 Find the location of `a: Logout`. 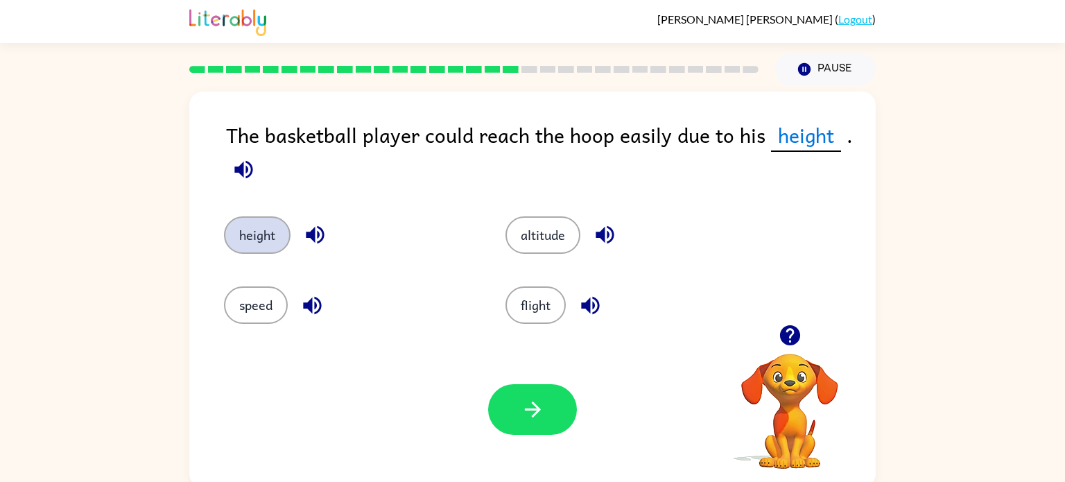

a: Logout is located at coordinates (855, 19).